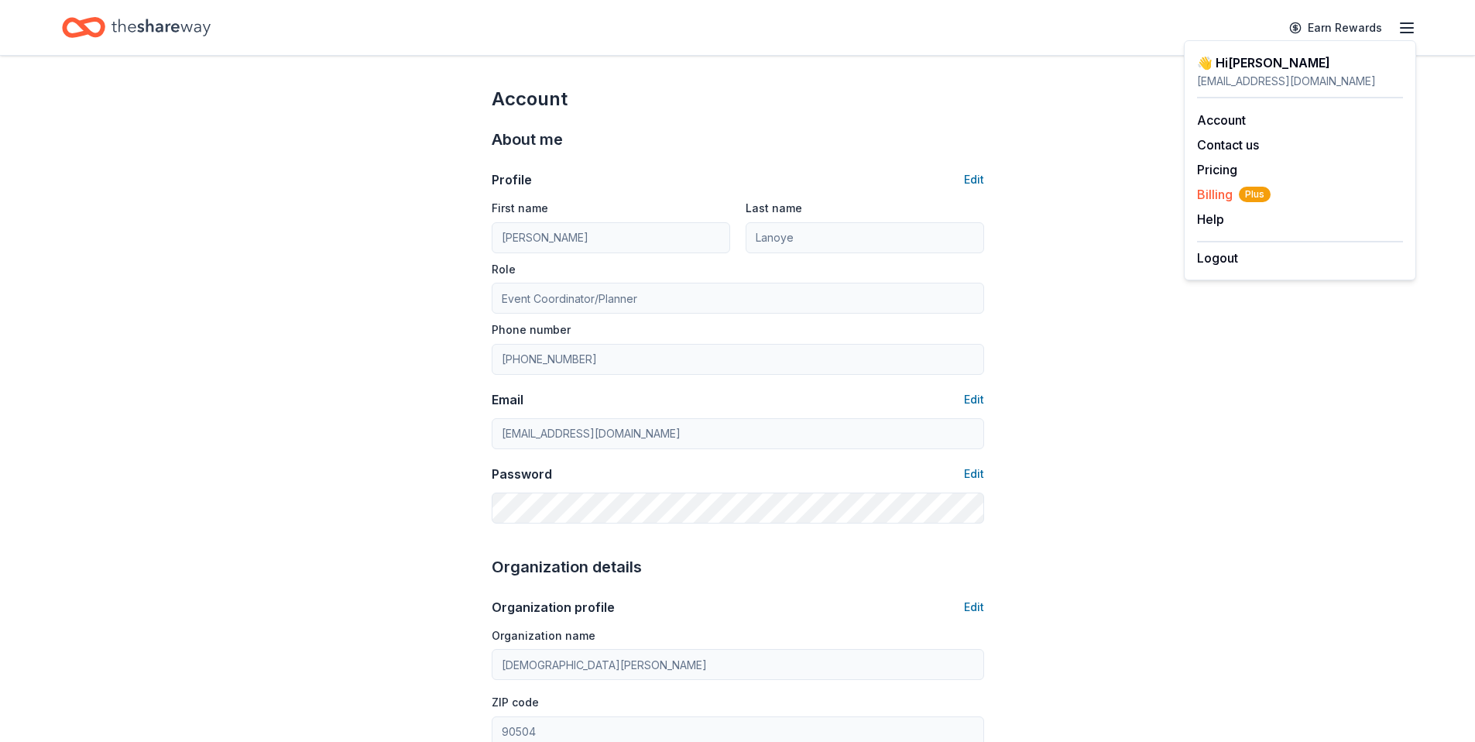 Image resolution: width=1475 pixels, height=742 pixels. What do you see at coordinates (520, 208) in the screenshot?
I see `label: First name` at bounding box center [520, 208].